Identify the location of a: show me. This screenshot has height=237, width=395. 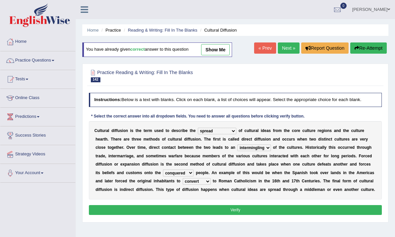
(215, 50).